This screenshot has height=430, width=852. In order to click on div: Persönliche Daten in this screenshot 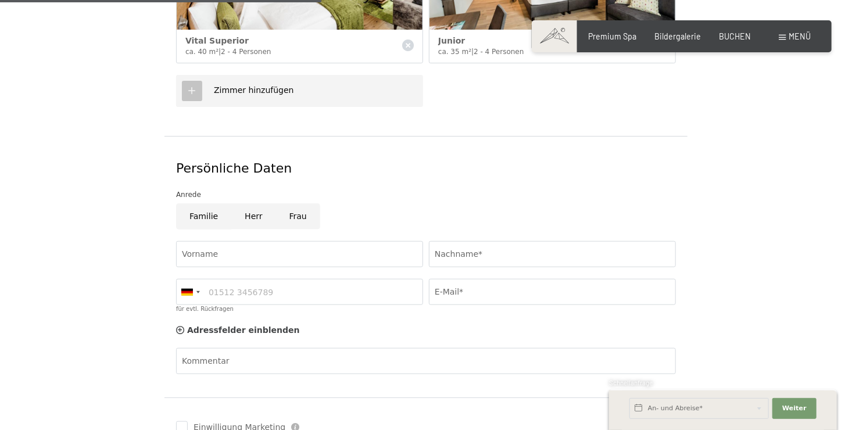, I will do `click(426, 168)`.